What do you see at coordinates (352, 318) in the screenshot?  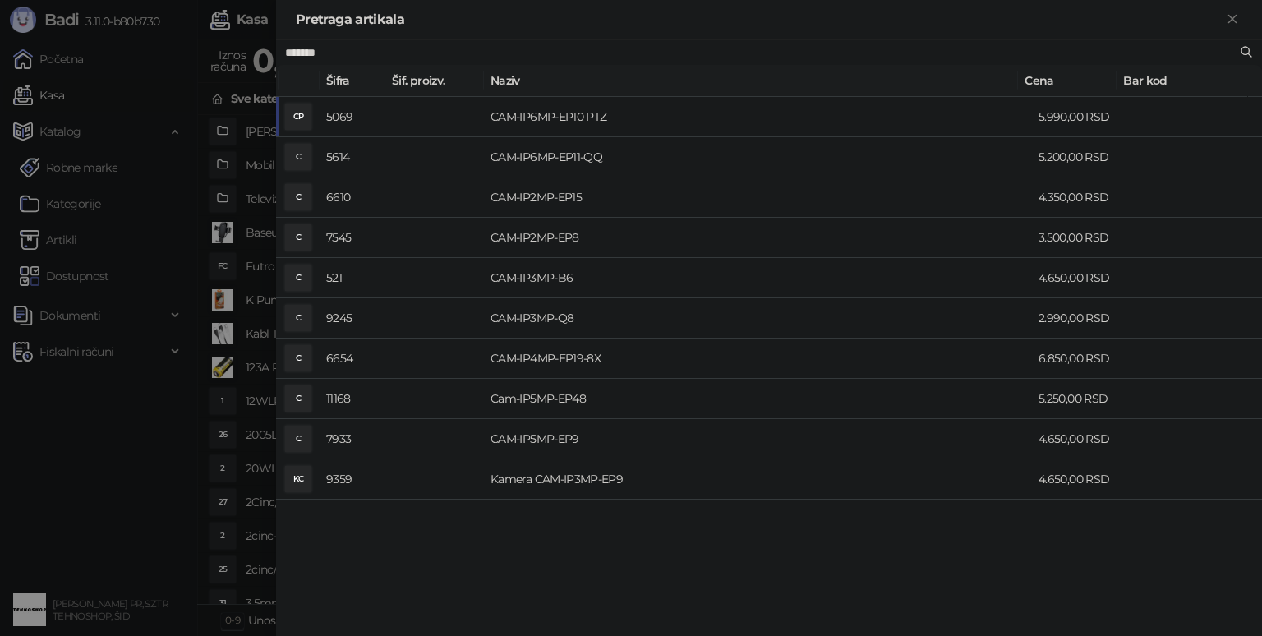 I see `td: 9245` at bounding box center [352, 318].